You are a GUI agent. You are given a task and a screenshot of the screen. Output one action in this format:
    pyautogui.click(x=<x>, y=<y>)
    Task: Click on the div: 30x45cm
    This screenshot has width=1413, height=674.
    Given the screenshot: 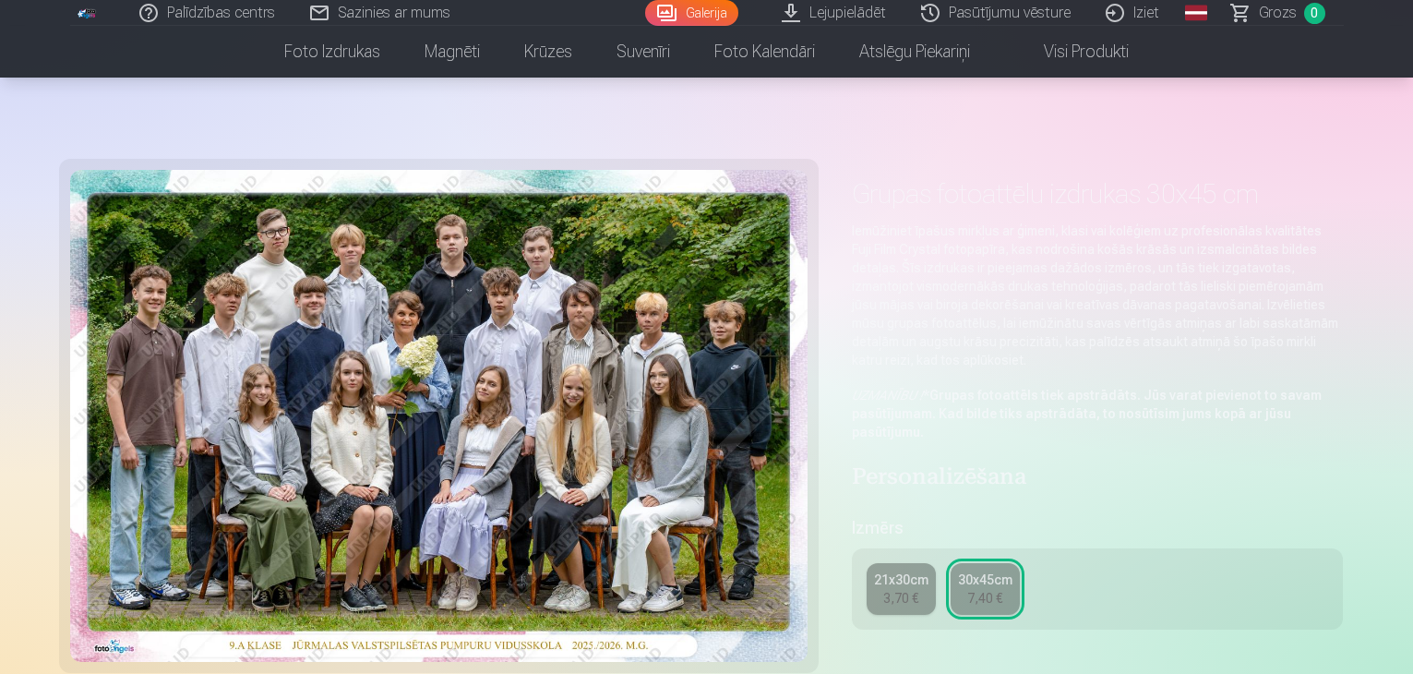 What is the action you would take?
    pyautogui.click(x=985, y=579)
    